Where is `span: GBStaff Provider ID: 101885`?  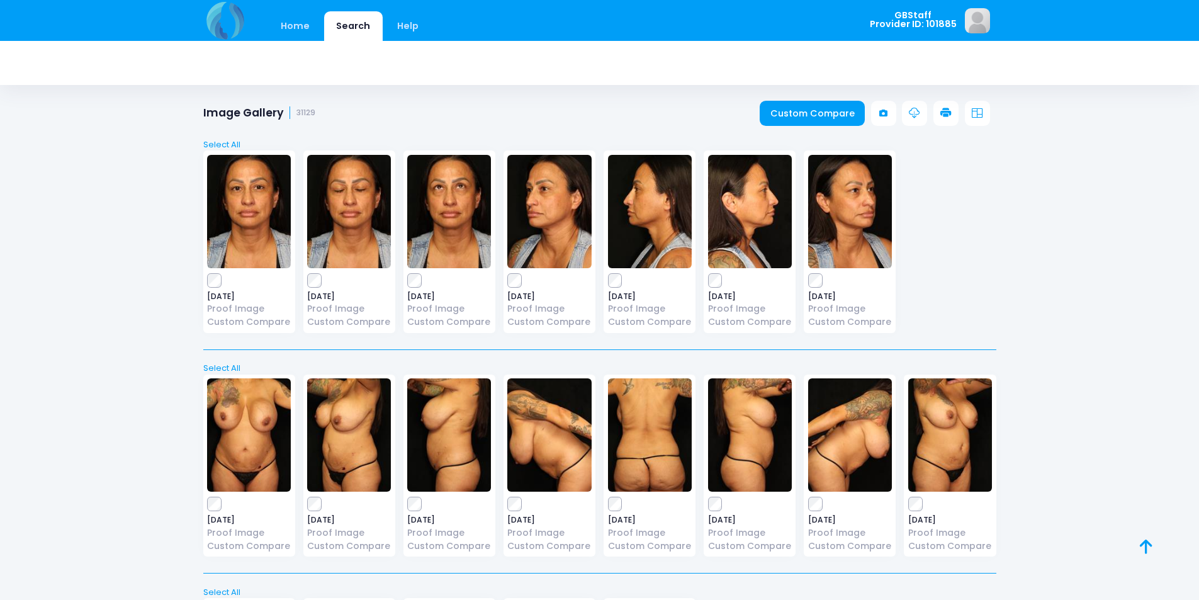 span: GBStaff Provider ID: 101885 is located at coordinates (914, 20).